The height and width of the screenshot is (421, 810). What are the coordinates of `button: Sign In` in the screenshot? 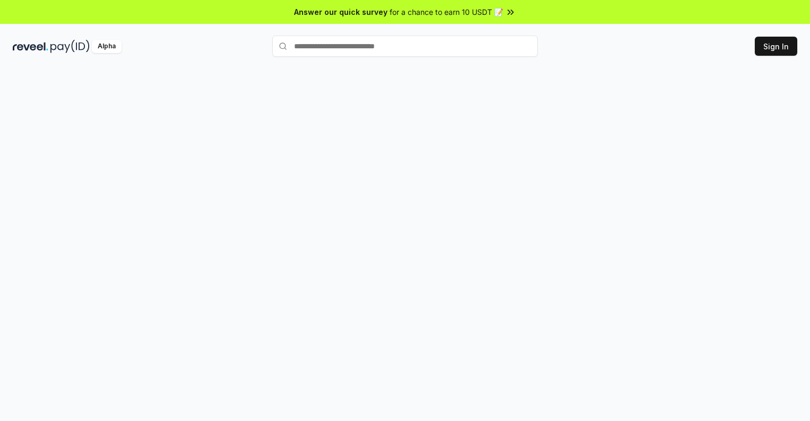 It's located at (776, 46).